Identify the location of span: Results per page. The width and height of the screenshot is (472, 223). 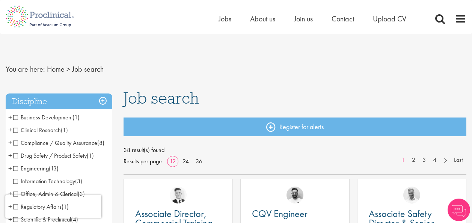
(143, 162).